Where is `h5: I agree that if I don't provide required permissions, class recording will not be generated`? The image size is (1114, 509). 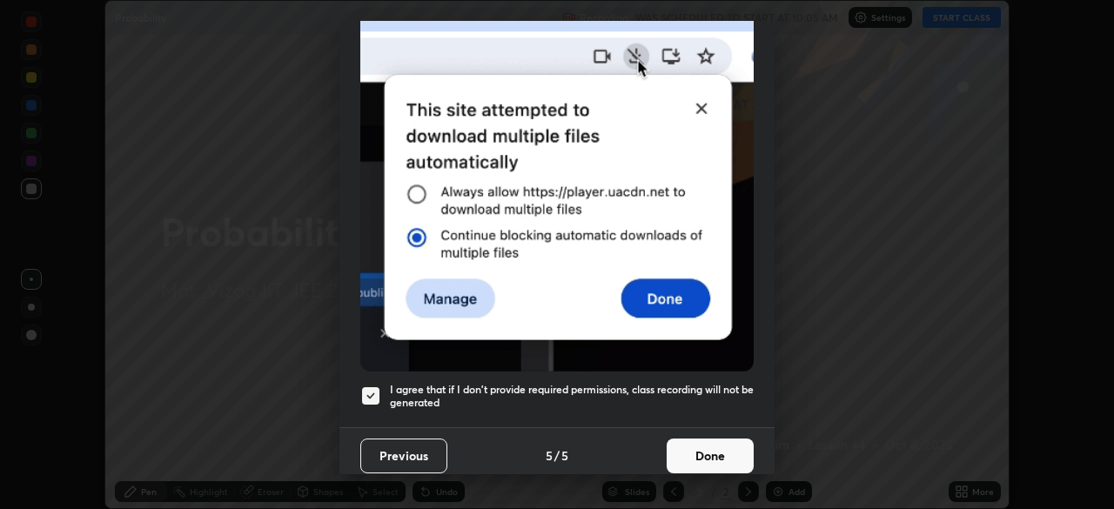
h5: I agree that if I don't provide required permissions, class recording will not be generated is located at coordinates (572, 396).